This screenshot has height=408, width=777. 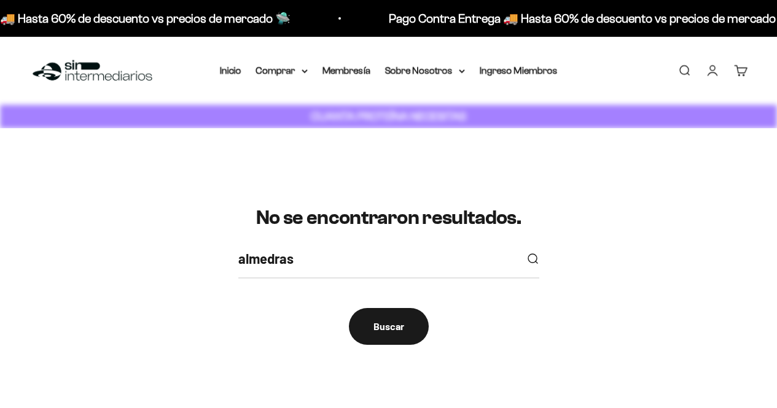 I want to click on summary: Sobre Nosotros, so click(x=425, y=71).